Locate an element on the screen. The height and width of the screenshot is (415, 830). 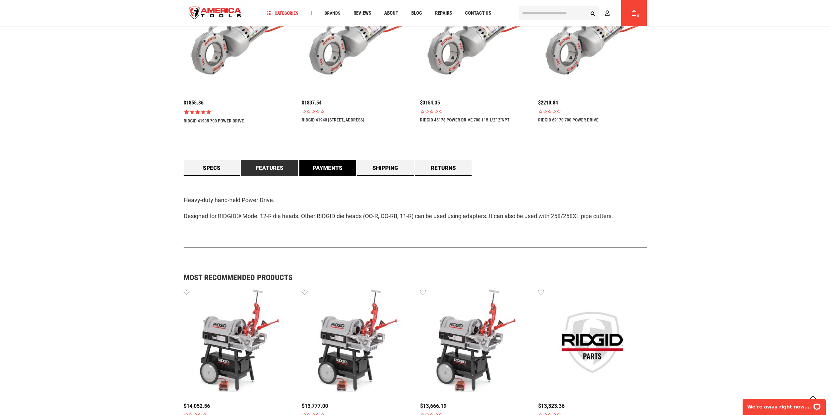
a: Contact Us is located at coordinates (478, 13).